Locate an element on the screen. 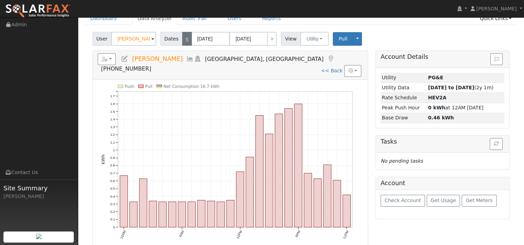 Image resolution: width=524 pixels, height=245 pixels. button: Get Meters is located at coordinates (479, 201).